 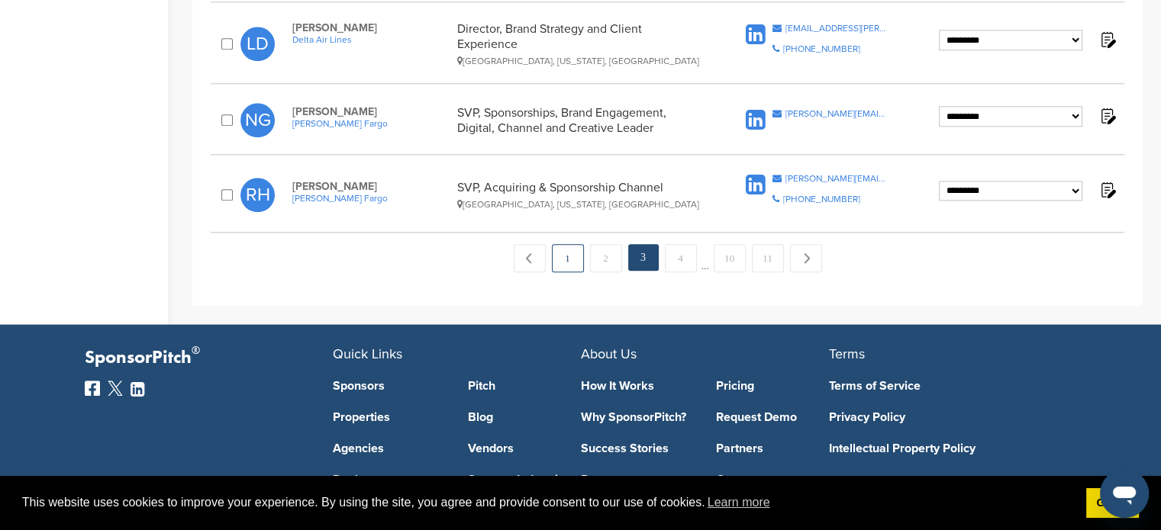 I want to click on a: How It Works, so click(x=637, y=386).